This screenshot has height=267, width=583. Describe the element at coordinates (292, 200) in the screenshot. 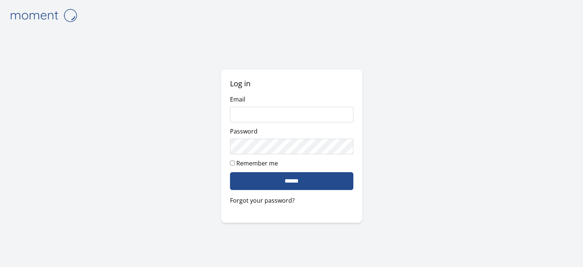

I see `a: Forgot your password?` at that location.